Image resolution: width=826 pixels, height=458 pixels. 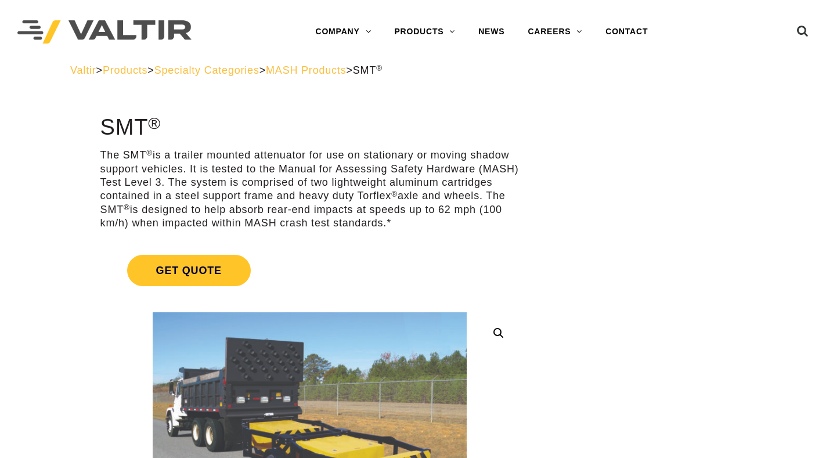 I want to click on a: Specialty Categories, so click(x=207, y=70).